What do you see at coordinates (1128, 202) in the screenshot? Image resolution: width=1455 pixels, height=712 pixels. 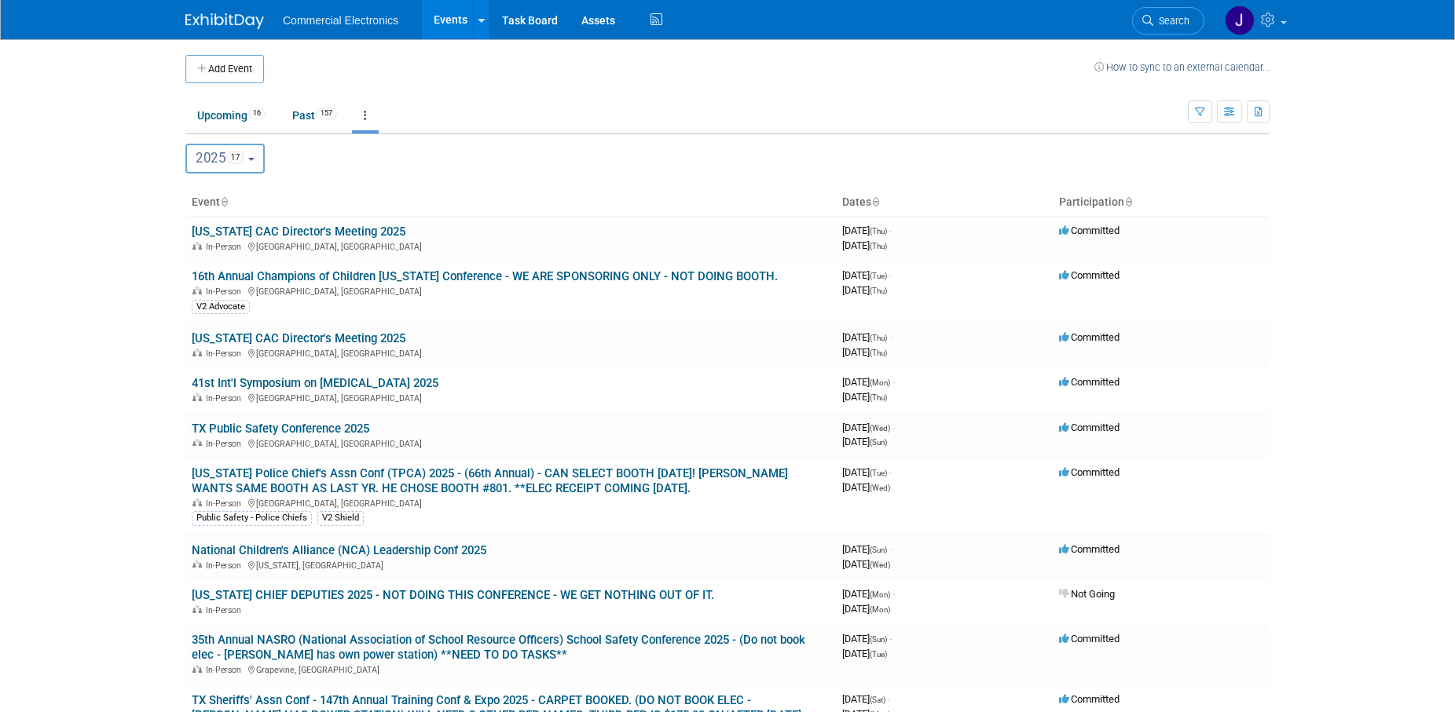 I see `a: Sort by Participation Type` at bounding box center [1128, 202].